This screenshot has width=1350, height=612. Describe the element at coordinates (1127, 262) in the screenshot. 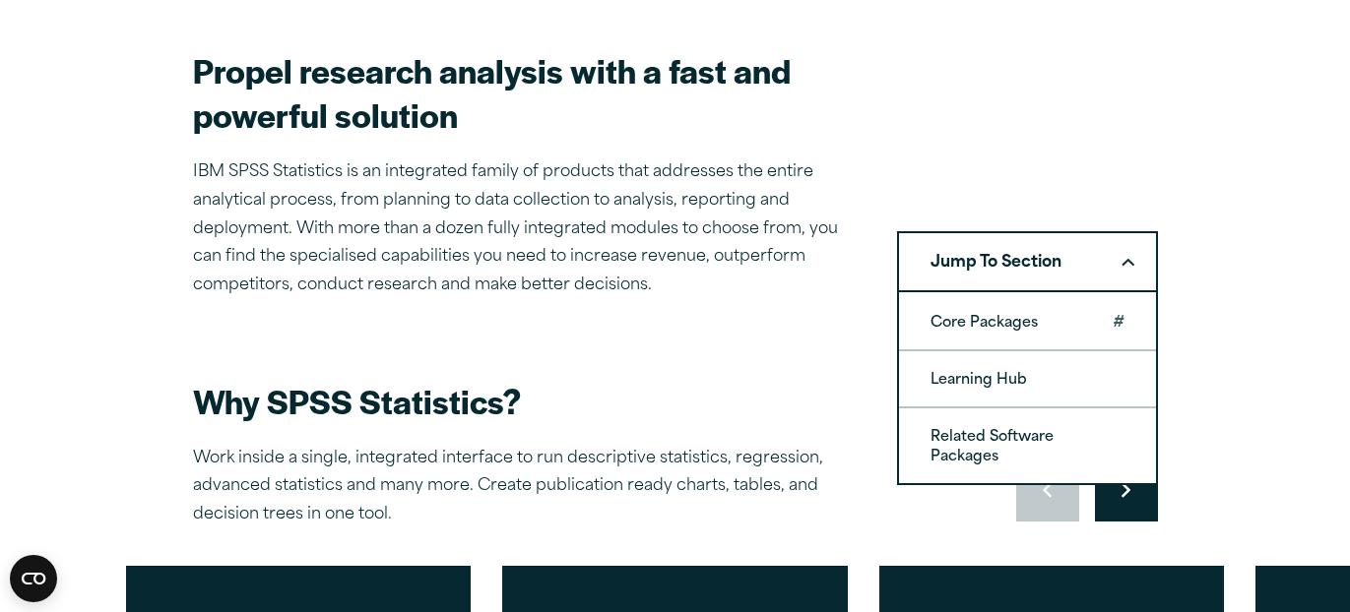

I see `svg: Downward pointing chevron` at that location.